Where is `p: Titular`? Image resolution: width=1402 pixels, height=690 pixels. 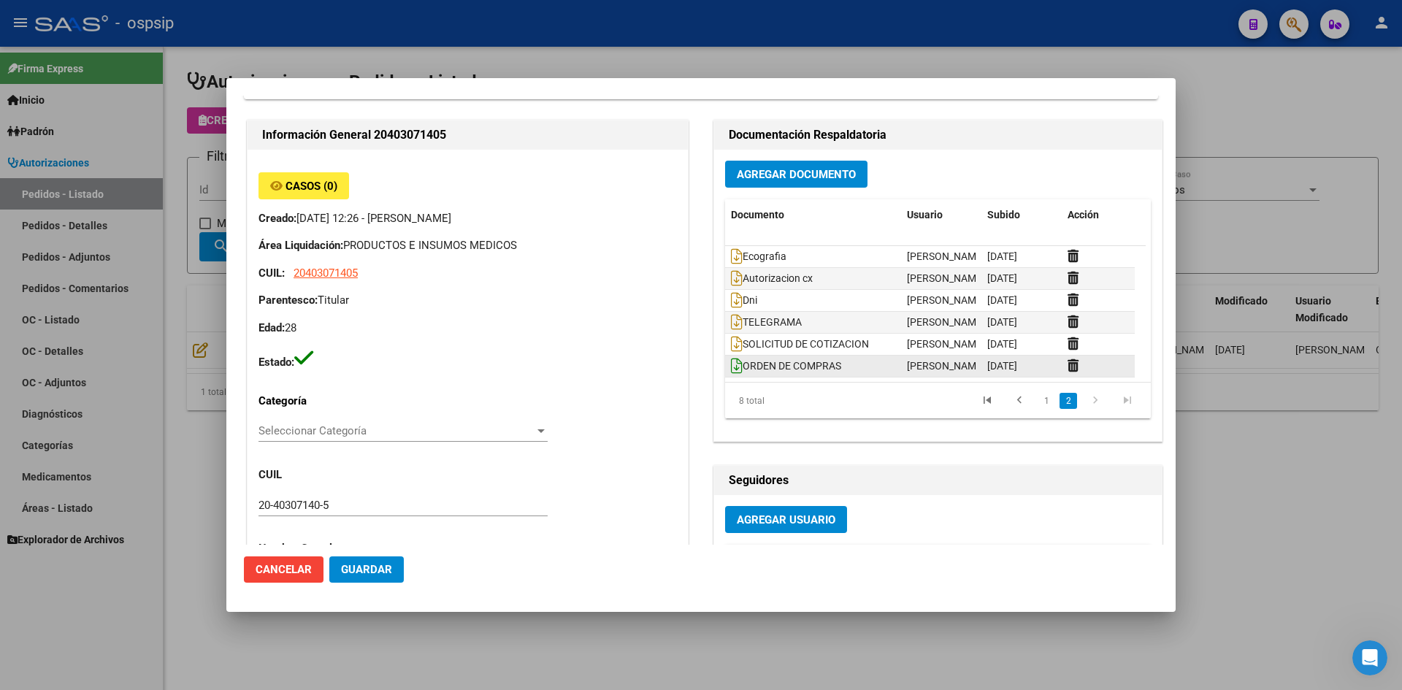
p: Titular is located at coordinates (467, 300).